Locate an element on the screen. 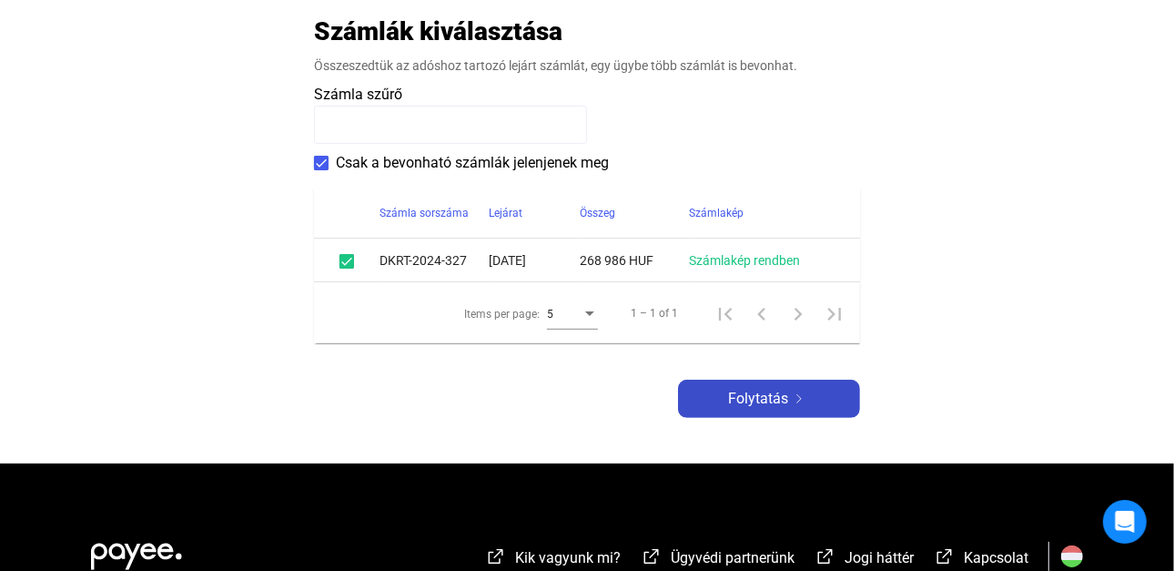 The image size is (1174, 571). td: 268 986 HUF is located at coordinates (634, 260).